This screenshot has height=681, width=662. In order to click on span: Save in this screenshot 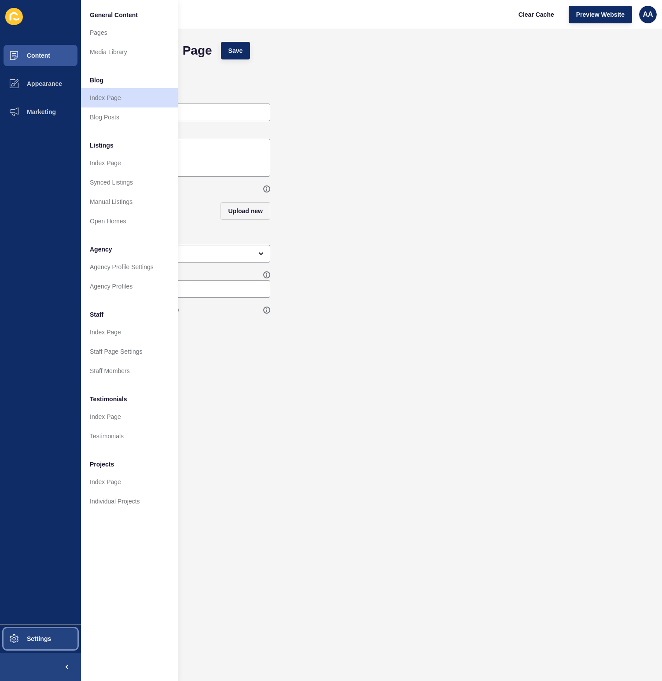, I will do `click(236, 51)`.